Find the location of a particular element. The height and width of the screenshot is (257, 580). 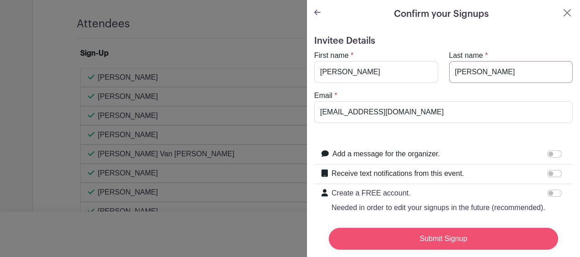

h5: Confirm your Signups is located at coordinates (441, 14).